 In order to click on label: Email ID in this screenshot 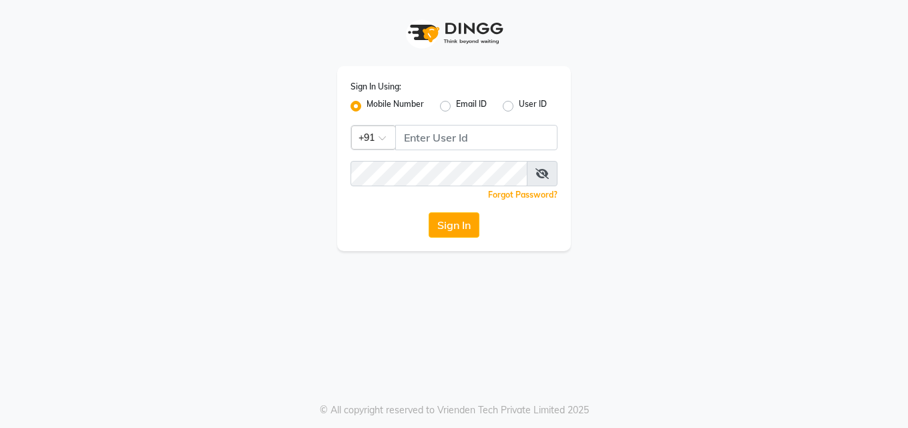, I will do `click(471, 106)`.